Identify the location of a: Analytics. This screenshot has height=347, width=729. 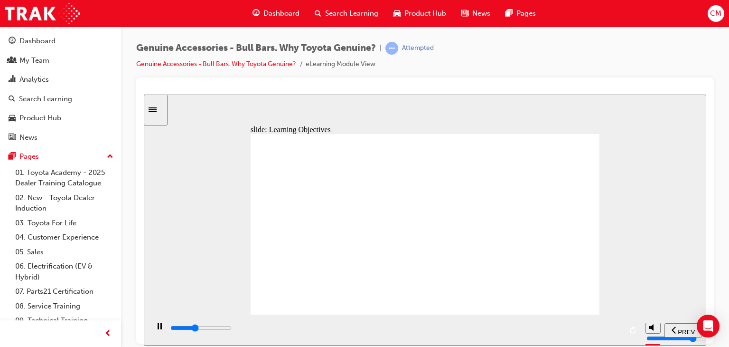
(60, 79).